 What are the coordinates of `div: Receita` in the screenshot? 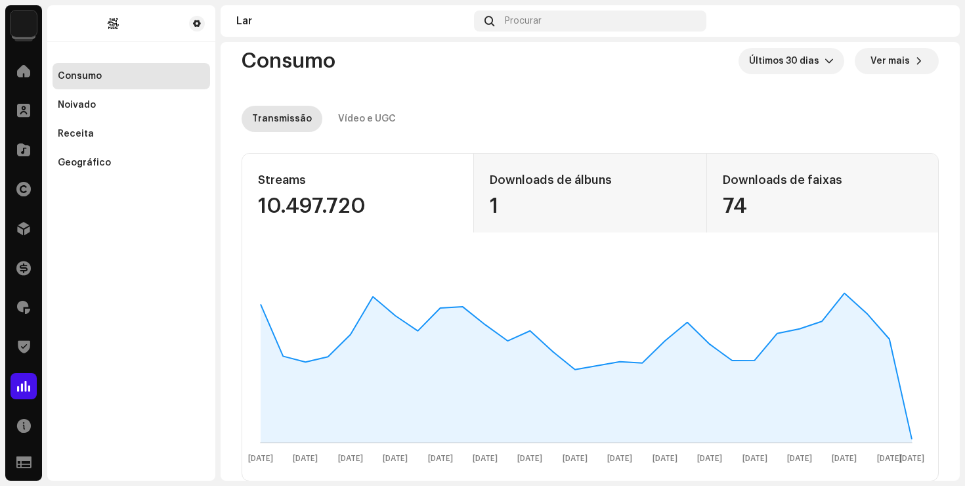 It's located at (75, 134).